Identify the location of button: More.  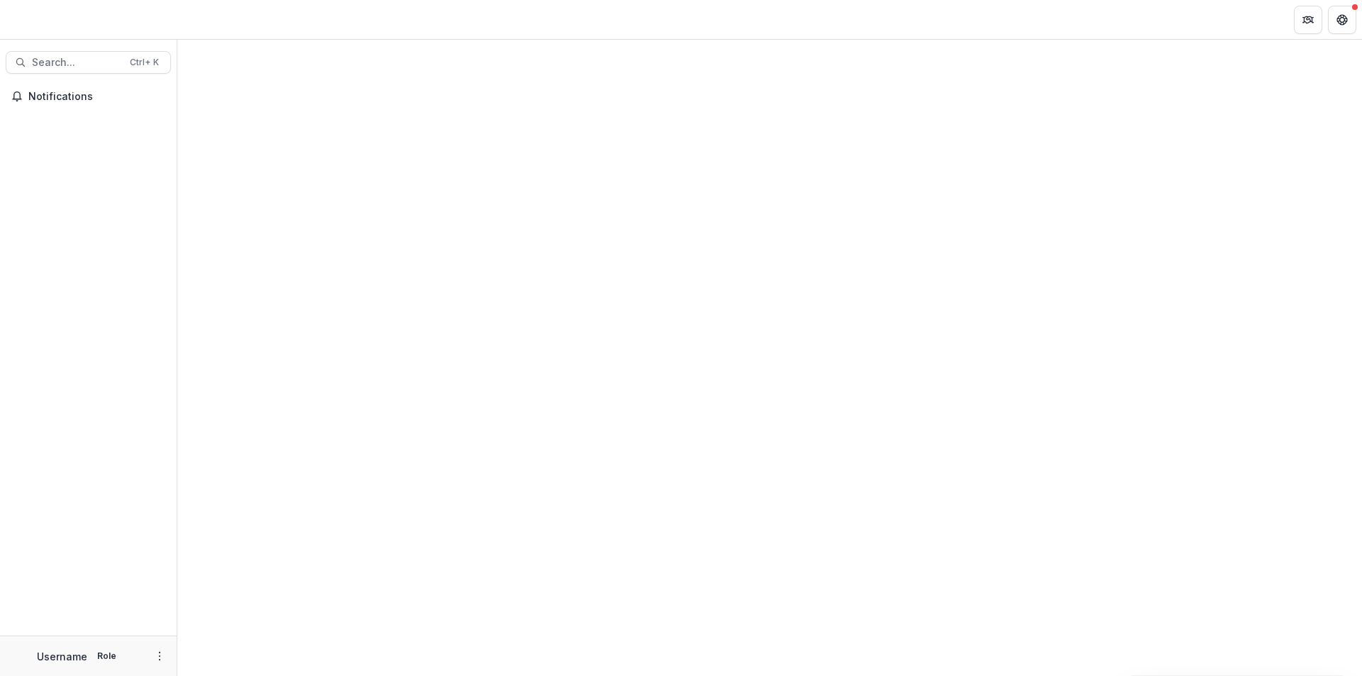
(160, 656).